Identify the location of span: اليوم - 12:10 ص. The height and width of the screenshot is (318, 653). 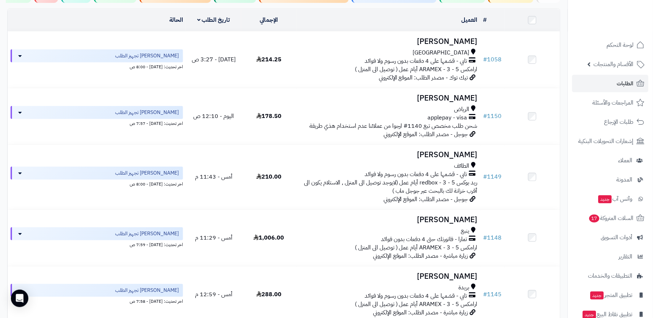
(214, 116).